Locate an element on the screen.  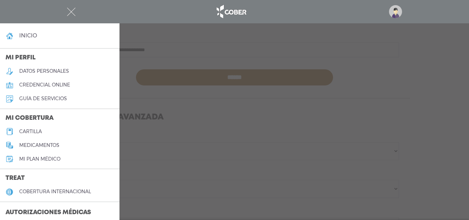
h4: inicio is located at coordinates (28, 35).